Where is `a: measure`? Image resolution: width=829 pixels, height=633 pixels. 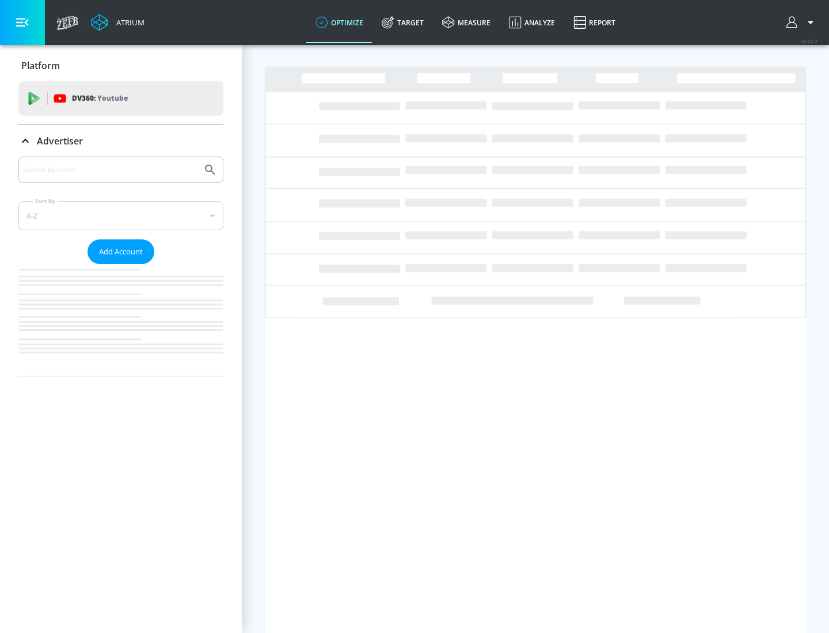
a: measure is located at coordinates (466, 22).